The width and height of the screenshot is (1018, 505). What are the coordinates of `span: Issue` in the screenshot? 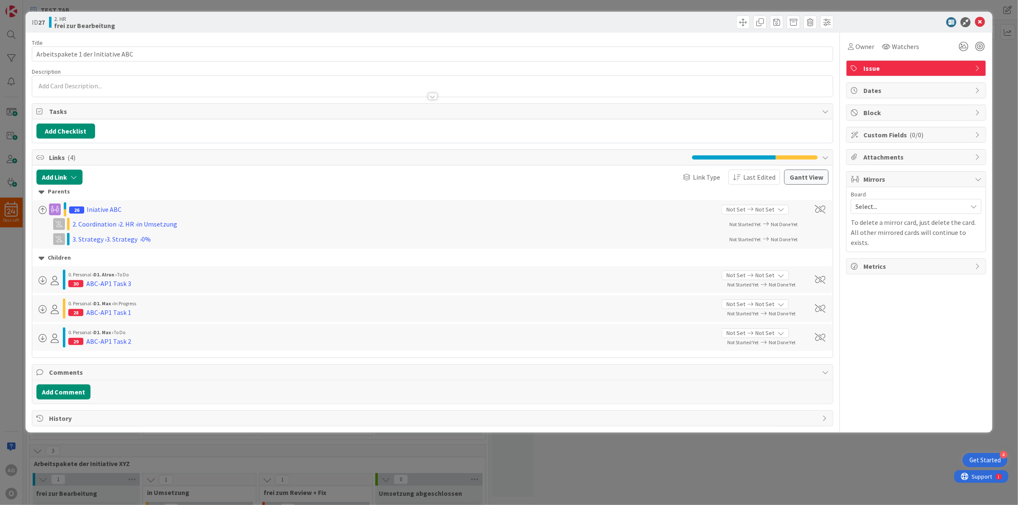 It's located at (917, 68).